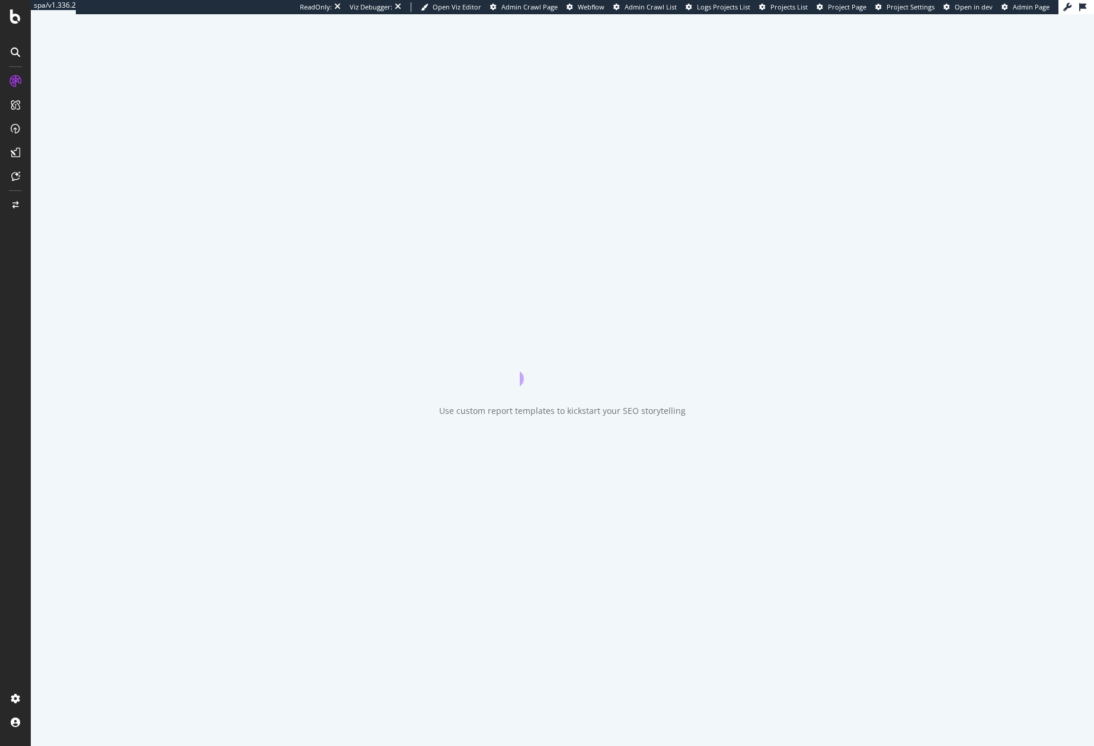 This screenshot has width=1094, height=746. I want to click on div: animation, so click(563, 365).